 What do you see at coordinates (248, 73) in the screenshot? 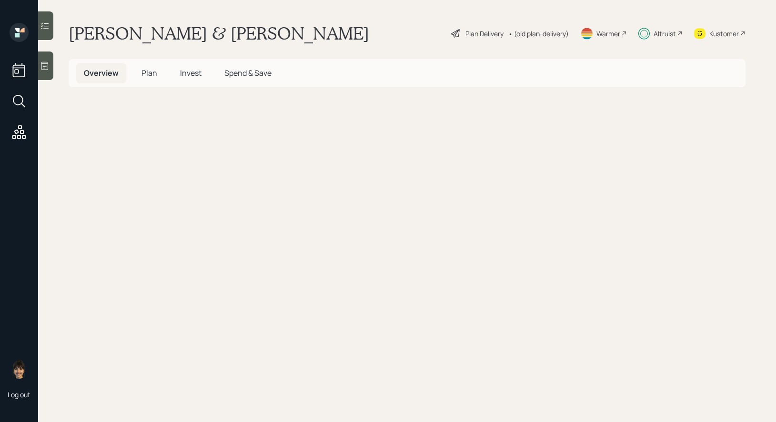
I see `span: Spend & Save` at bounding box center [248, 73].